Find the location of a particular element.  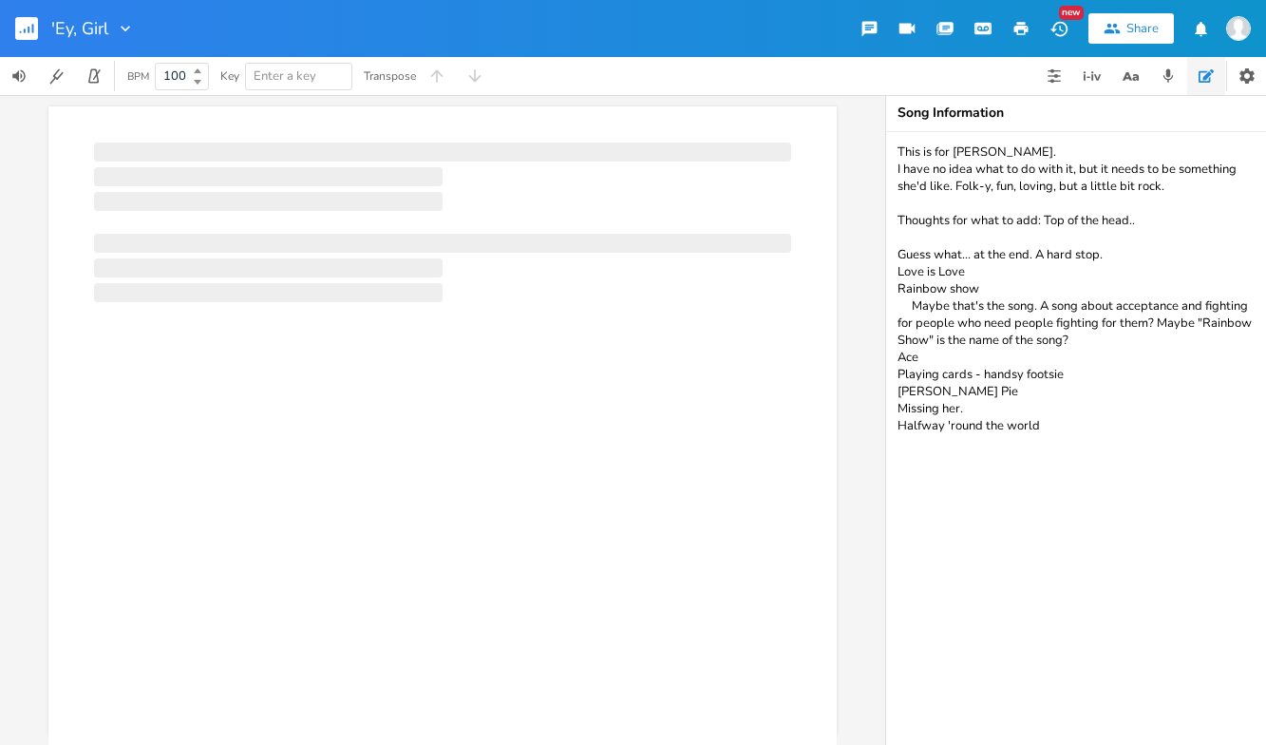

button: New is located at coordinates (1059, 28).